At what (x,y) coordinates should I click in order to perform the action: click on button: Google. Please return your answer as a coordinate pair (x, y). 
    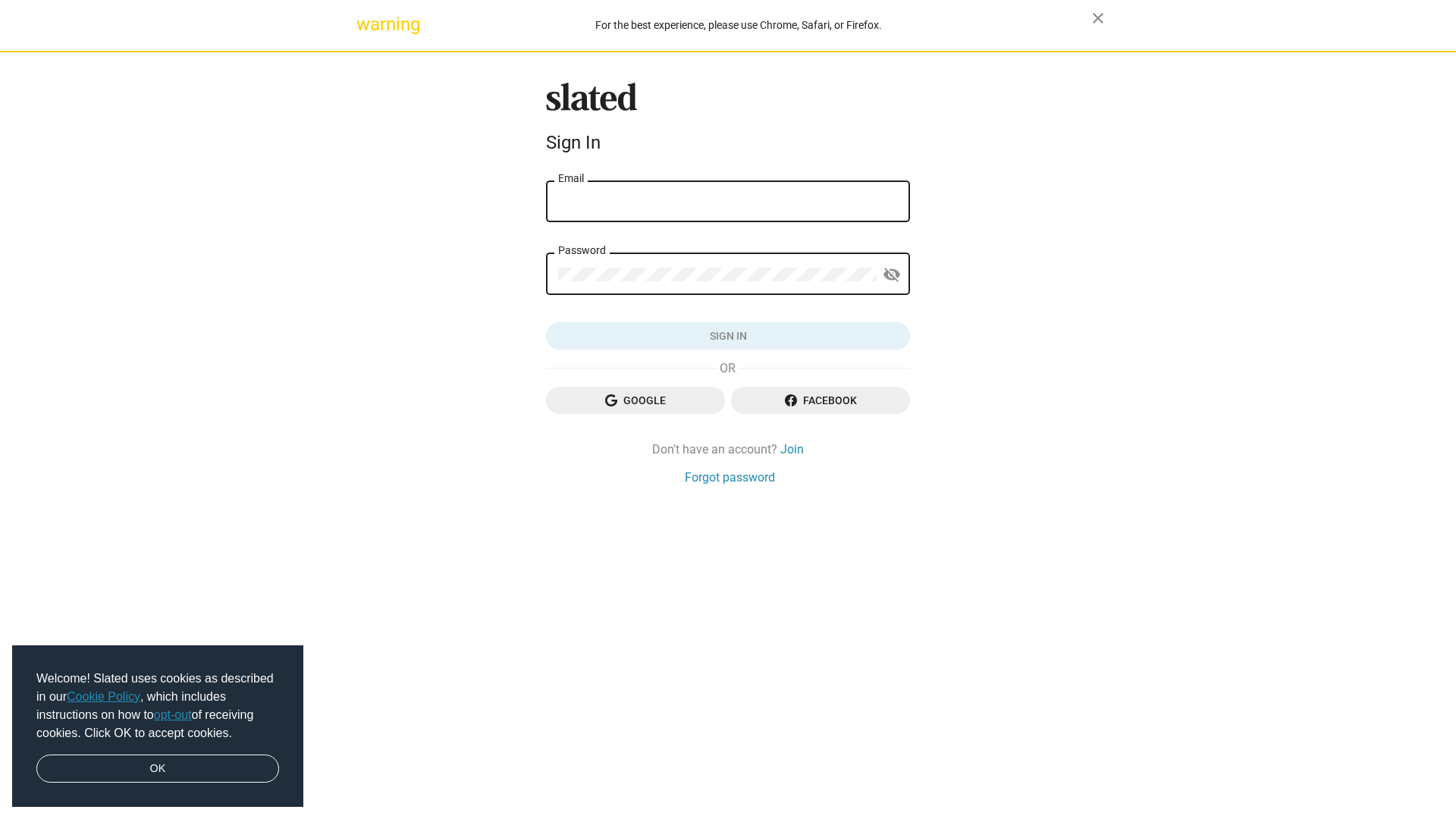
    Looking at the image, I should click on (636, 401).